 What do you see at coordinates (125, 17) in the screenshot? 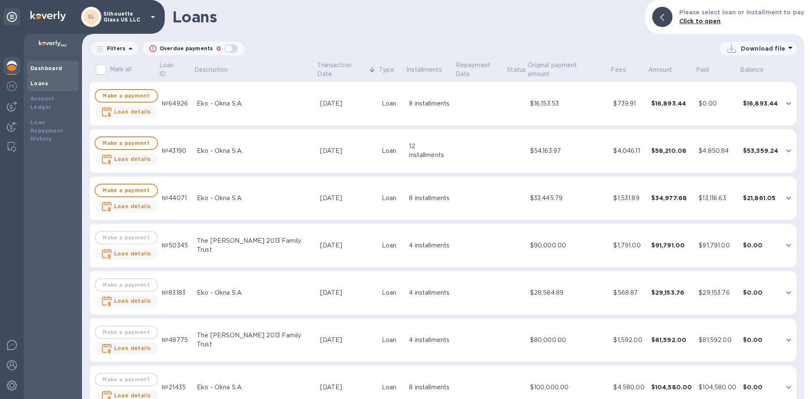
I see `p: Silhouette Glass US LLC` at bounding box center [125, 17].